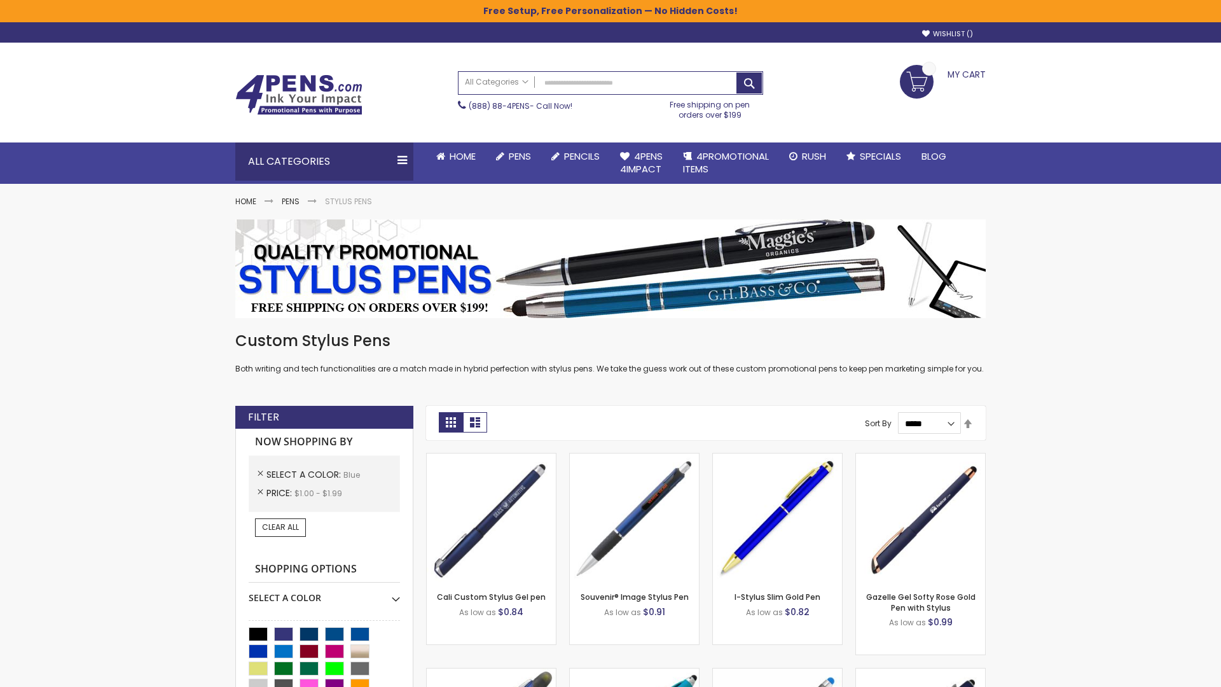 The width and height of the screenshot is (1221, 687). I want to click on a: Pencils, so click(576, 156).